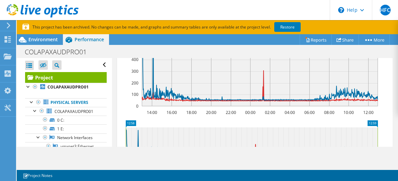 Image resolution: width=398 pixels, height=181 pixels. What do you see at coordinates (152, 112) in the screenshot?
I see `text: 14:00` at bounding box center [152, 112].